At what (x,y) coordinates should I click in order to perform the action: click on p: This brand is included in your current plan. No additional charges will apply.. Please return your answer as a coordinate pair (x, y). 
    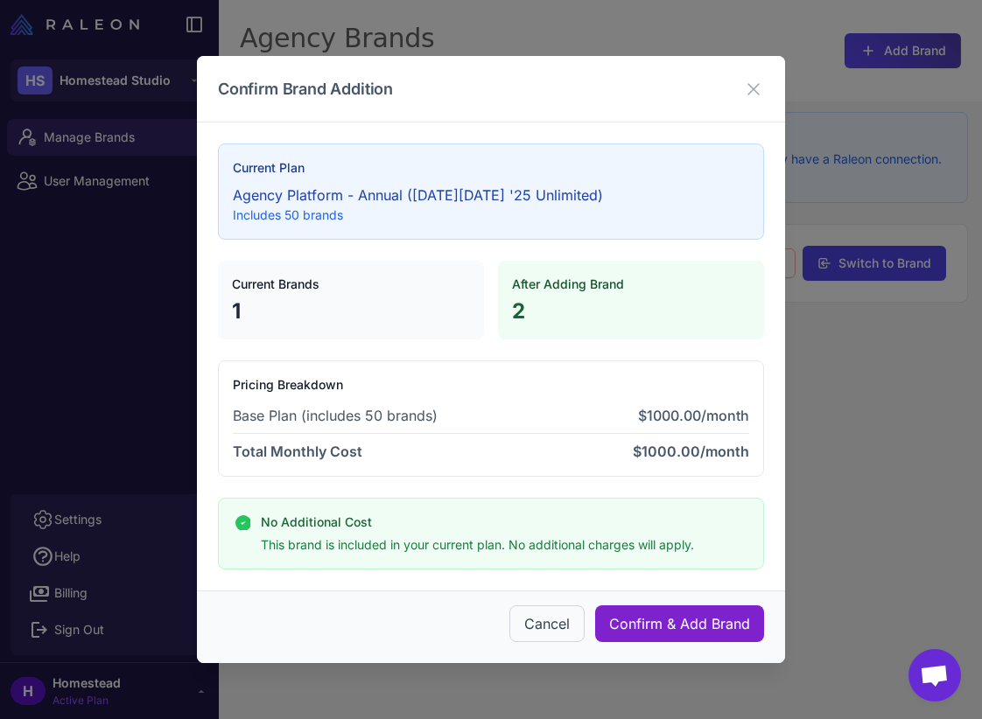
    Looking at the image, I should click on (477, 545).